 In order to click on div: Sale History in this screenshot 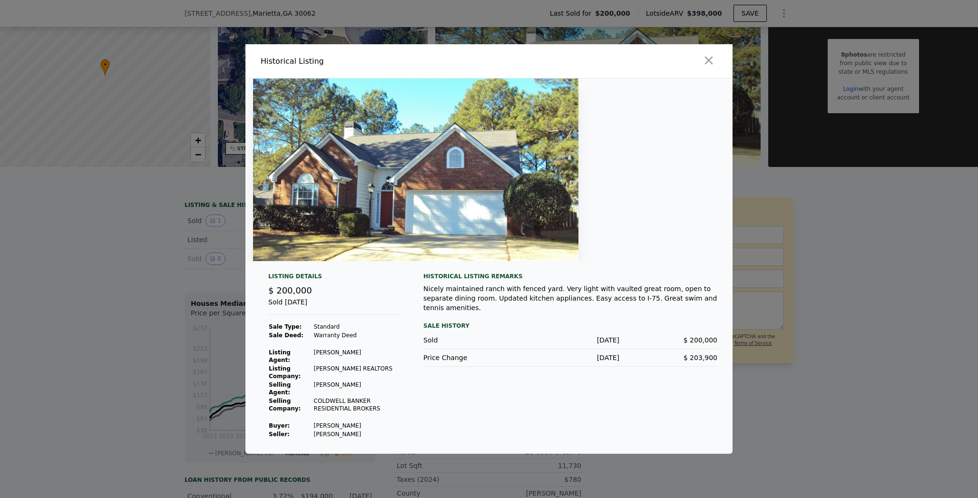, I will do `click(570, 326)`.